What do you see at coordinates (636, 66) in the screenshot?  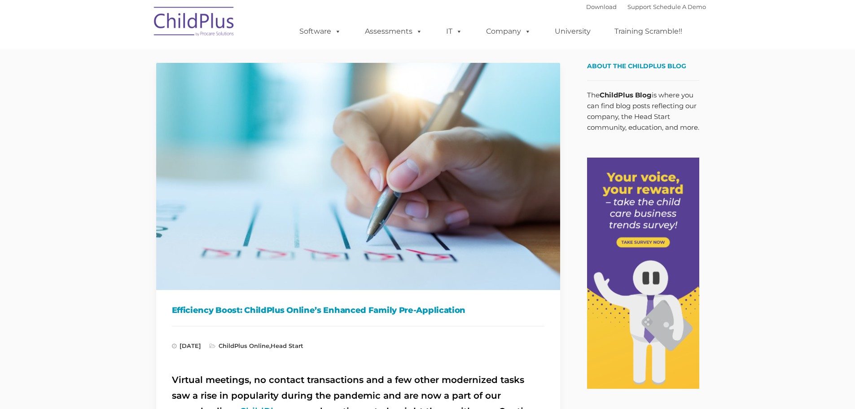 I see `span: About the ChildPlus Blog` at bounding box center [636, 66].